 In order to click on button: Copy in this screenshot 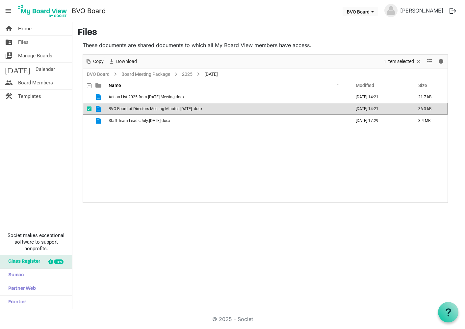, I will do `click(95, 61)`.